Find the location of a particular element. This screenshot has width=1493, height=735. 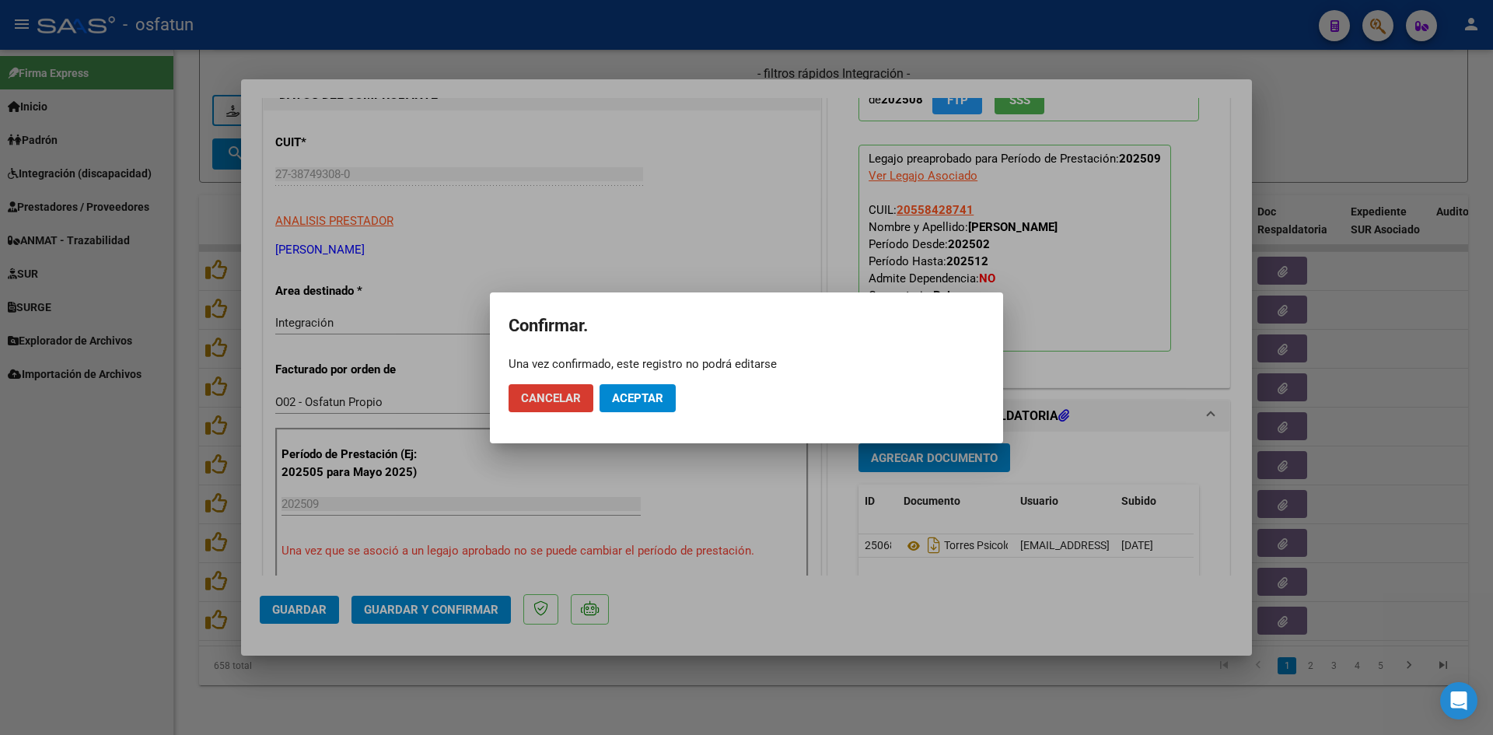

div: Una vez confirmado, este registro no podrá editarse is located at coordinates (747, 364).